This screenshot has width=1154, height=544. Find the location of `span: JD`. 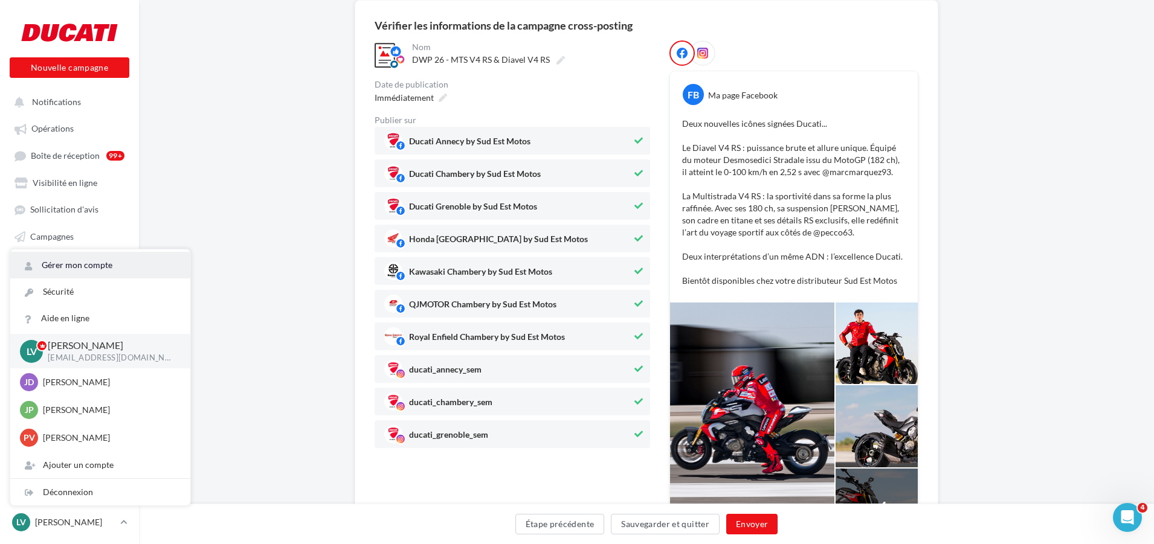

span: JD is located at coordinates (29, 382).